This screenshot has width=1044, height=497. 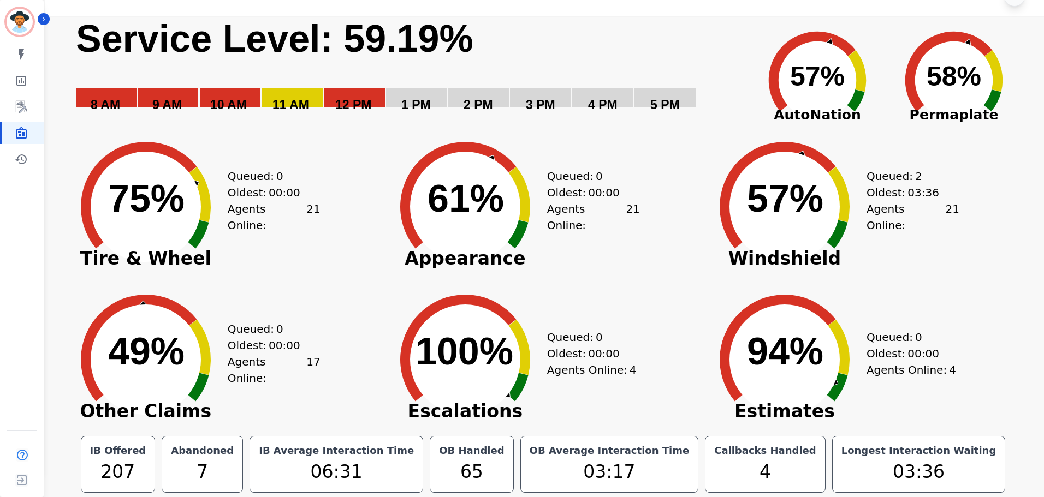 What do you see at coordinates (146, 259) in the screenshot?
I see `span: Tire & Wheel` at bounding box center [146, 259].